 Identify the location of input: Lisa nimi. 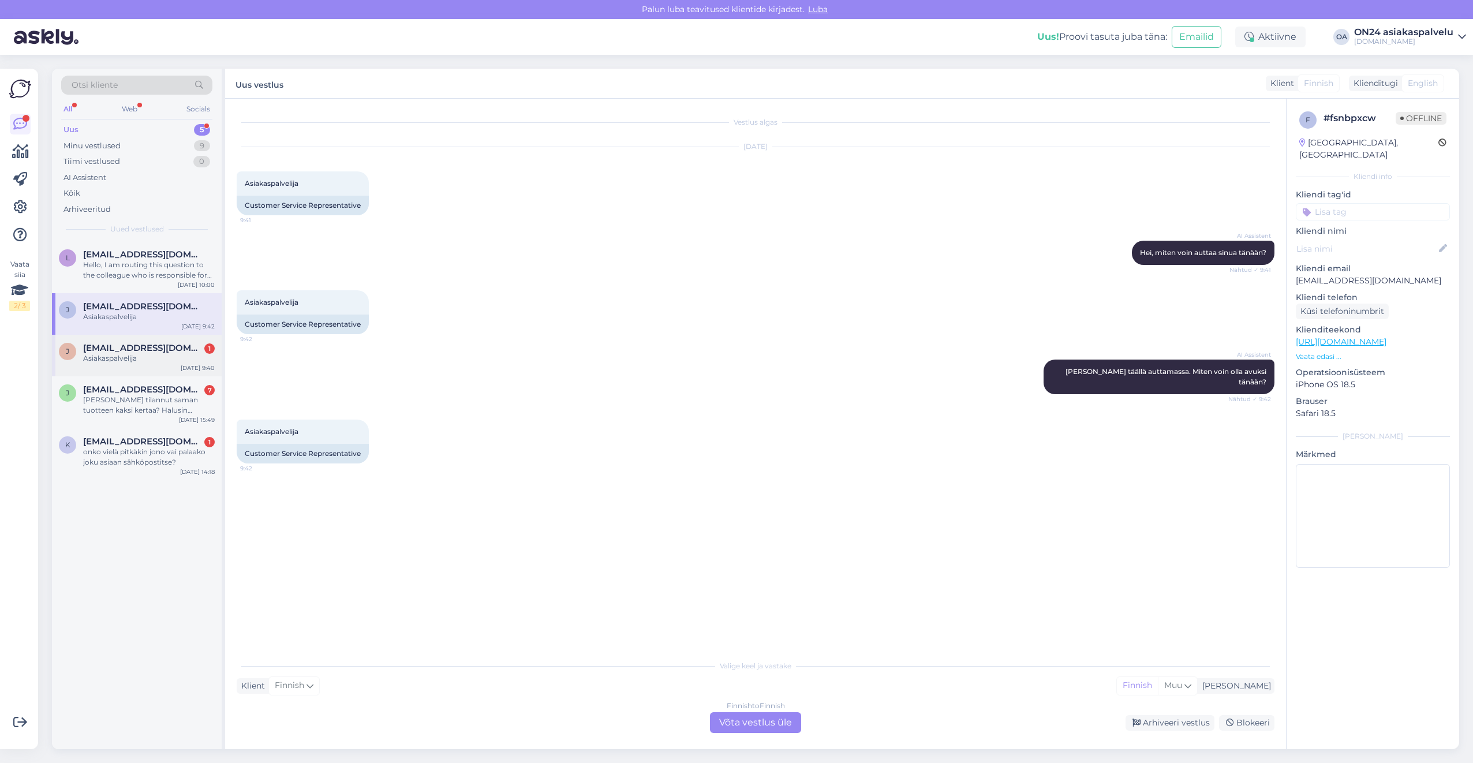
(1366, 249).